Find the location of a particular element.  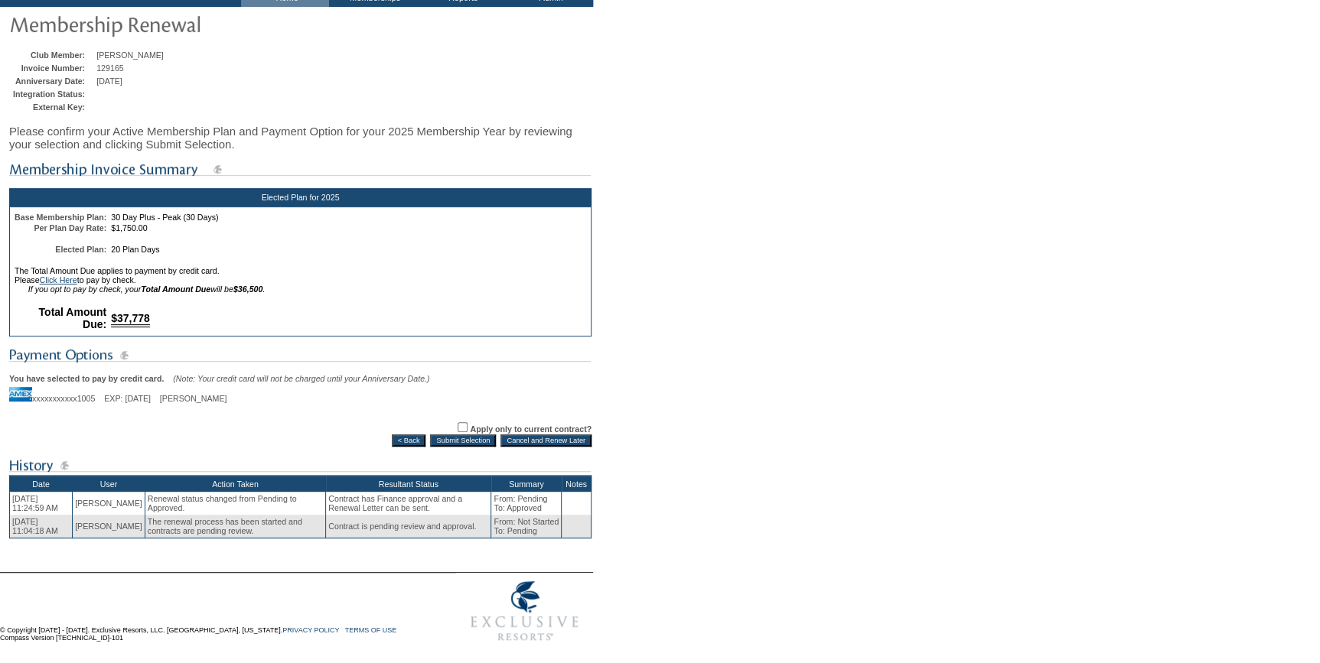

label: Apply only to current contract? is located at coordinates (530, 429).